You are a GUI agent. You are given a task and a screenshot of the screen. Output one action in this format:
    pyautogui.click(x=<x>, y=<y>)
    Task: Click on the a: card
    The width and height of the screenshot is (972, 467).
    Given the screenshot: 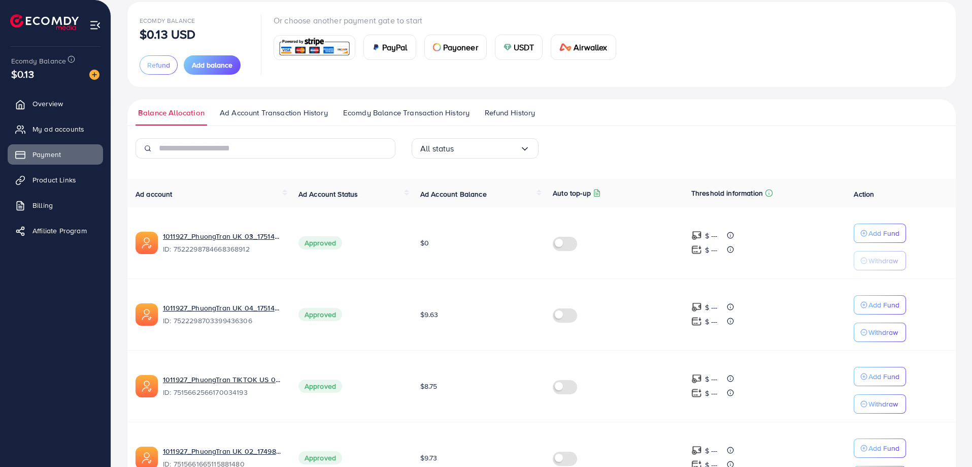 What is the action you would take?
    pyautogui.click(x=314, y=47)
    